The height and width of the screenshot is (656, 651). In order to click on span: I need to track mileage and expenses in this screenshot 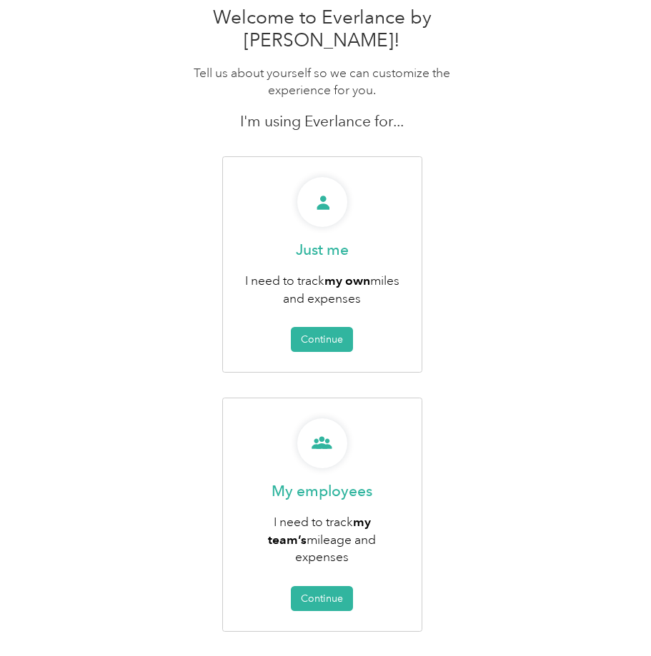, I will do `click(321, 539)`.